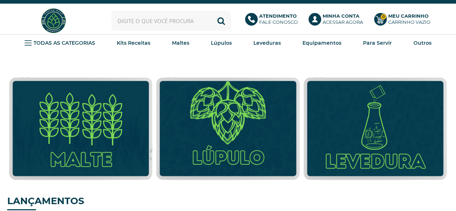  I want to click on b: Atendimento, so click(278, 16).